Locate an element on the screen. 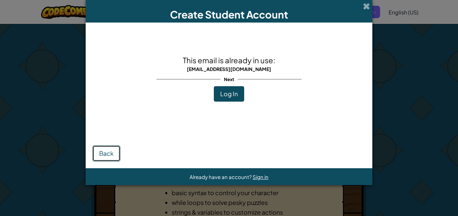 The image size is (458, 216). span: Create Student Account is located at coordinates (229, 14).